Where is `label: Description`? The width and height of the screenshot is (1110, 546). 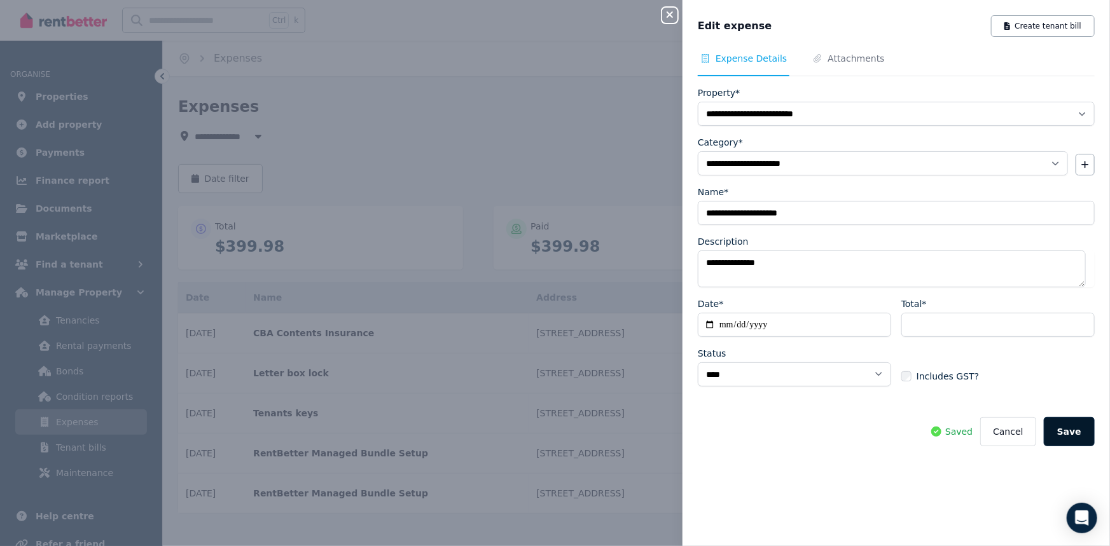
label: Description is located at coordinates (723, 242).